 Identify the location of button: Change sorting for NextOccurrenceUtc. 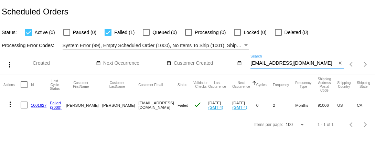
(241, 85).